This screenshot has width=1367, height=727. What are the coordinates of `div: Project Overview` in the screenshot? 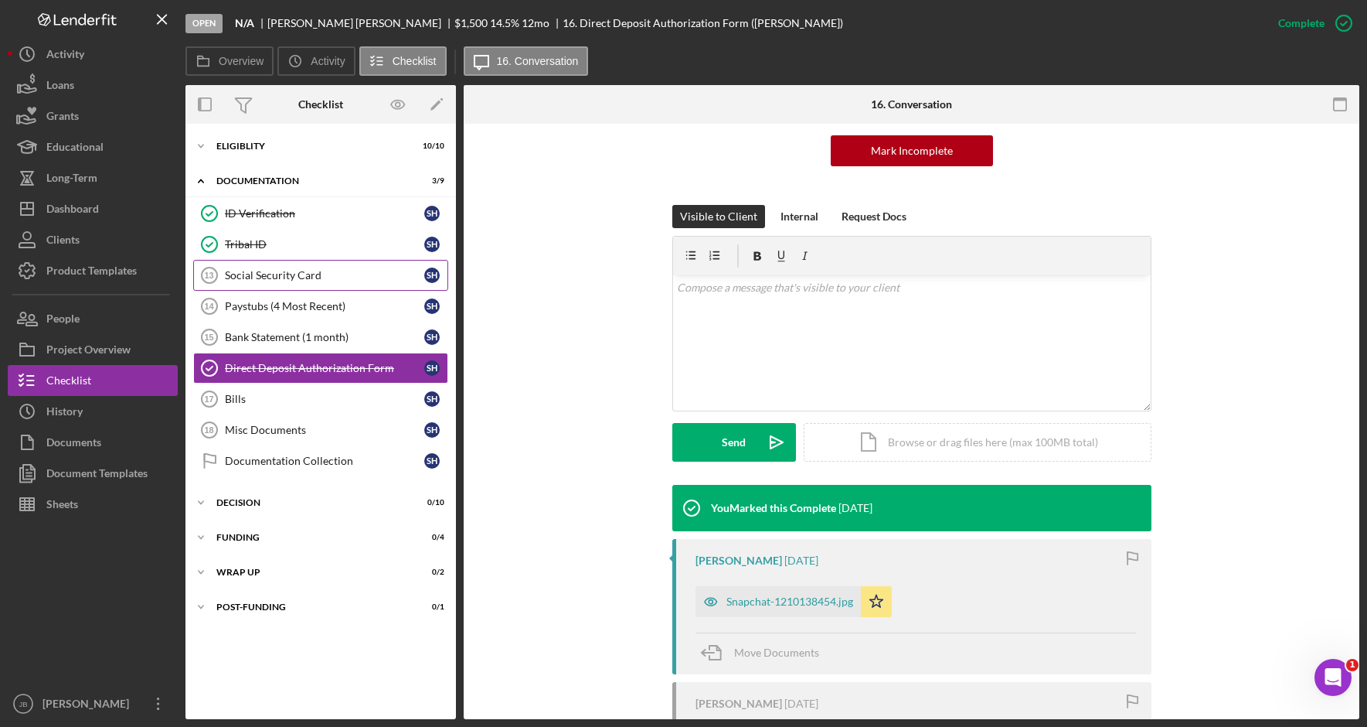 It's located at (88, 351).